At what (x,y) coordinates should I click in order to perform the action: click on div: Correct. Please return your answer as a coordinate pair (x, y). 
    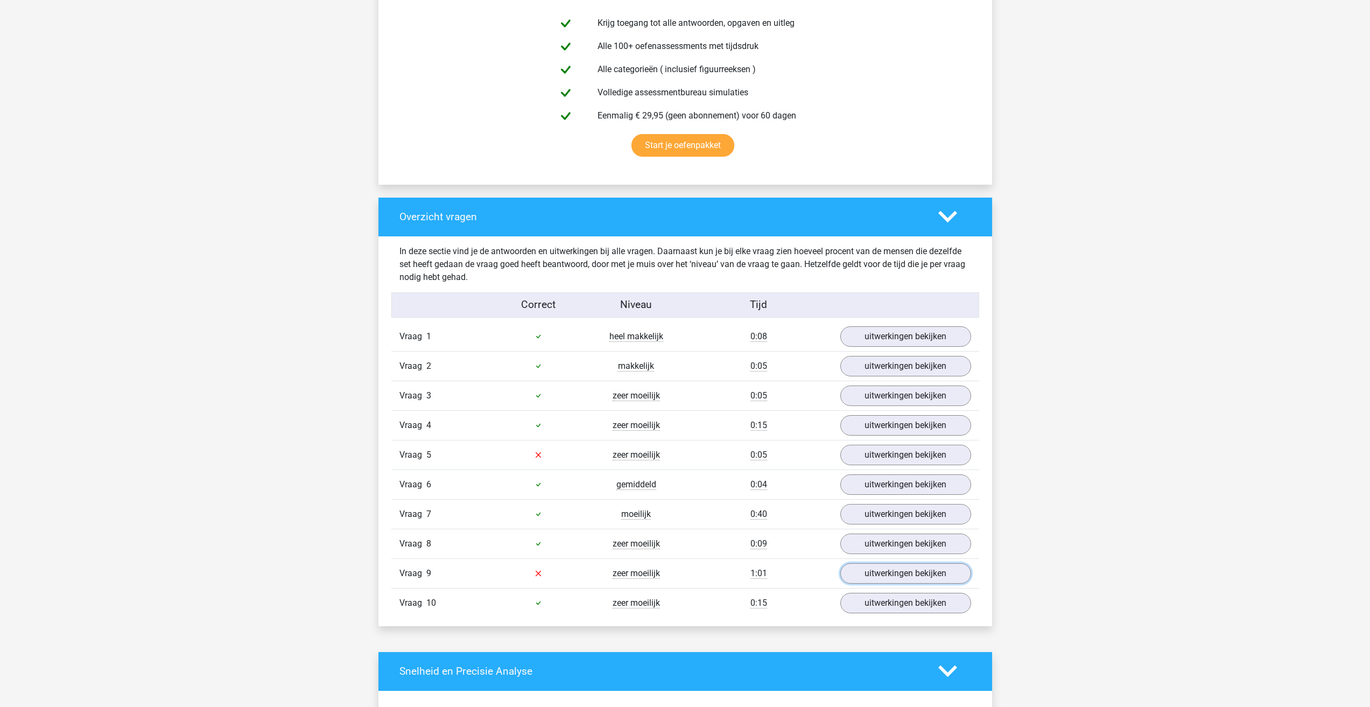
    Looking at the image, I should click on (538, 305).